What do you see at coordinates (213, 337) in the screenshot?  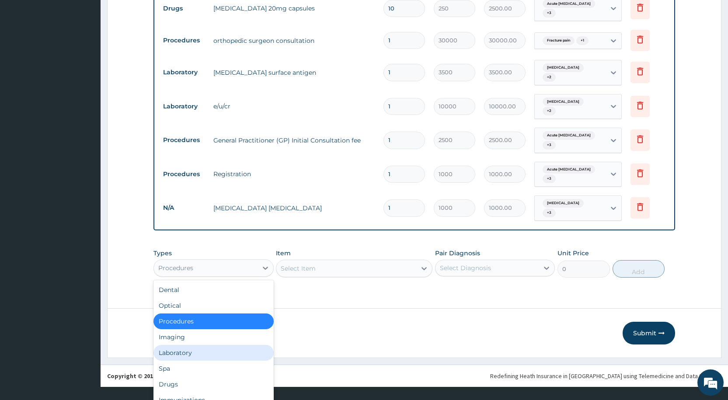 I see `div: Imaging` at bounding box center [213, 337].